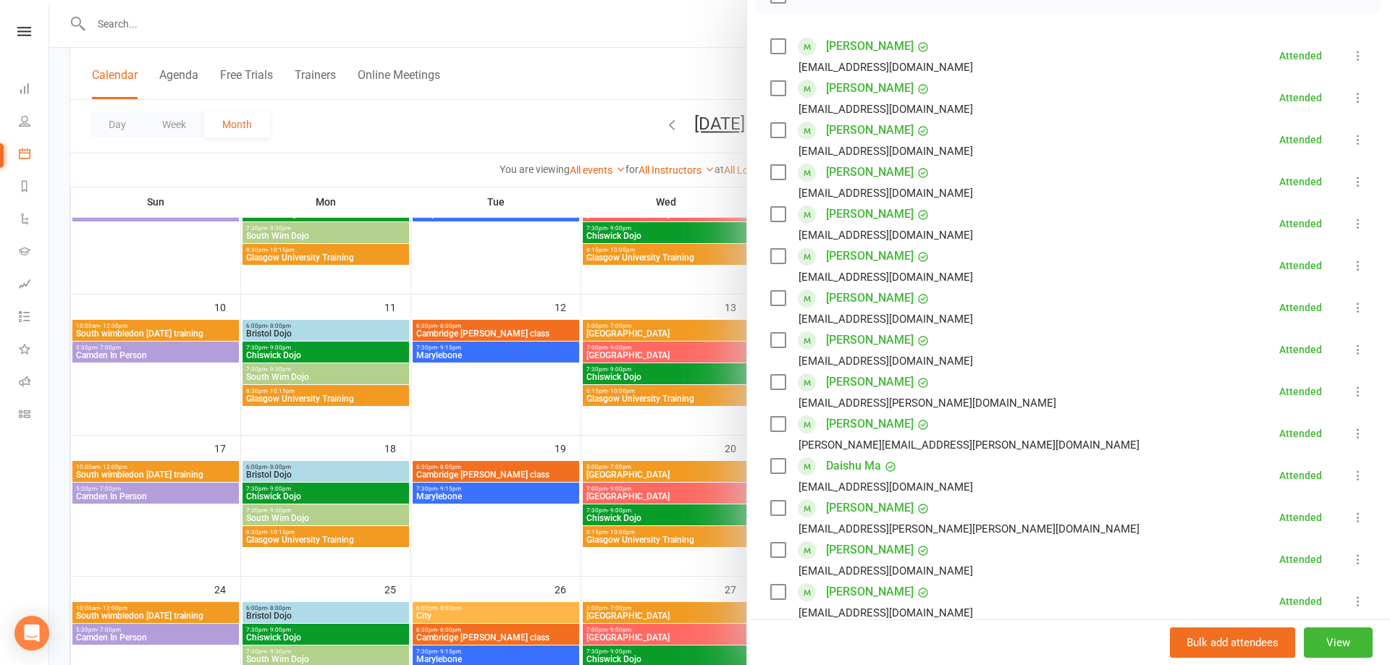 The width and height of the screenshot is (1390, 665). I want to click on a: Roll call kiosk mode, so click(33, 383).